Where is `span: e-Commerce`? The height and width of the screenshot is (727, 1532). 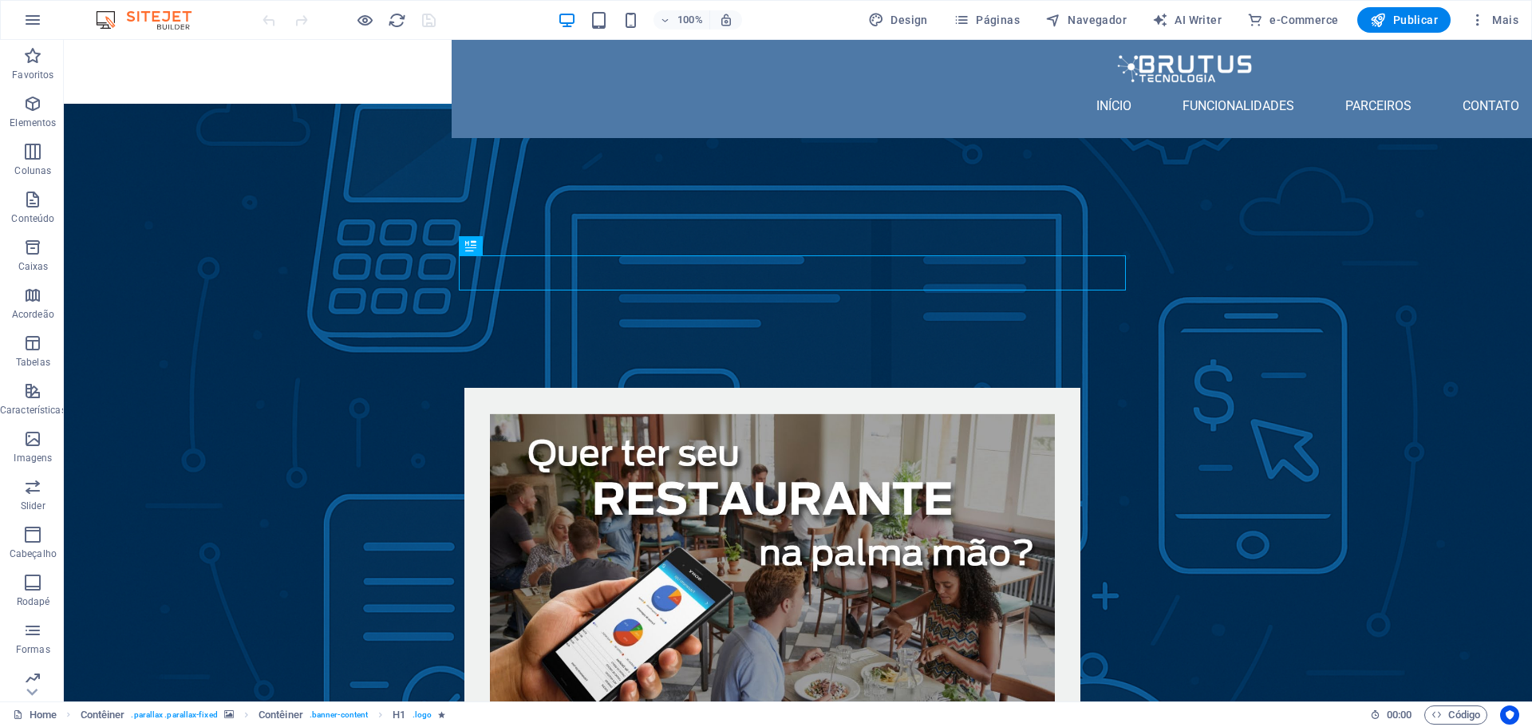 span: e-Commerce is located at coordinates (1293, 20).